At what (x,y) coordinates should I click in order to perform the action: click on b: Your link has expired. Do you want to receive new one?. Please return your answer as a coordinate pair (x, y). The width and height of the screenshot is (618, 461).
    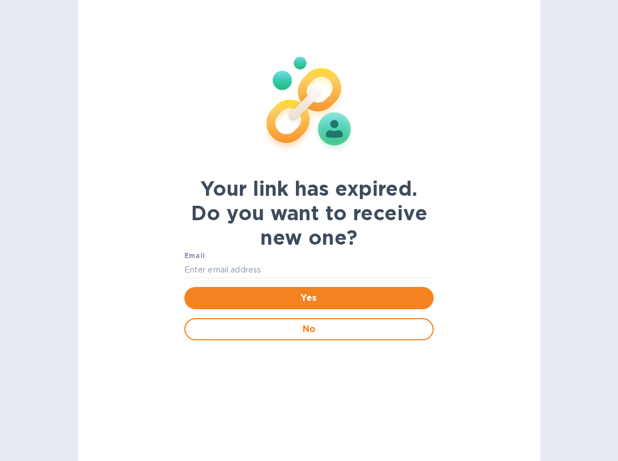
    Looking at the image, I should click on (310, 213).